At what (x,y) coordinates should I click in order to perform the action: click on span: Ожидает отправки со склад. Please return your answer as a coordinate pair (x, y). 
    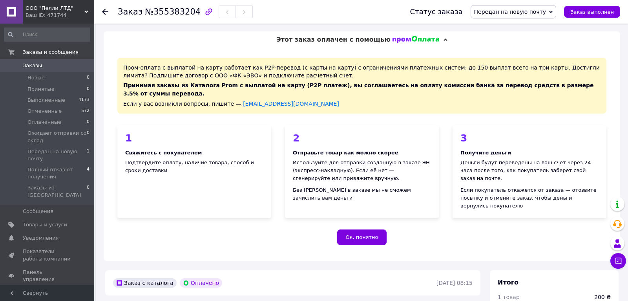
    Looking at the image, I should click on (57, 137).